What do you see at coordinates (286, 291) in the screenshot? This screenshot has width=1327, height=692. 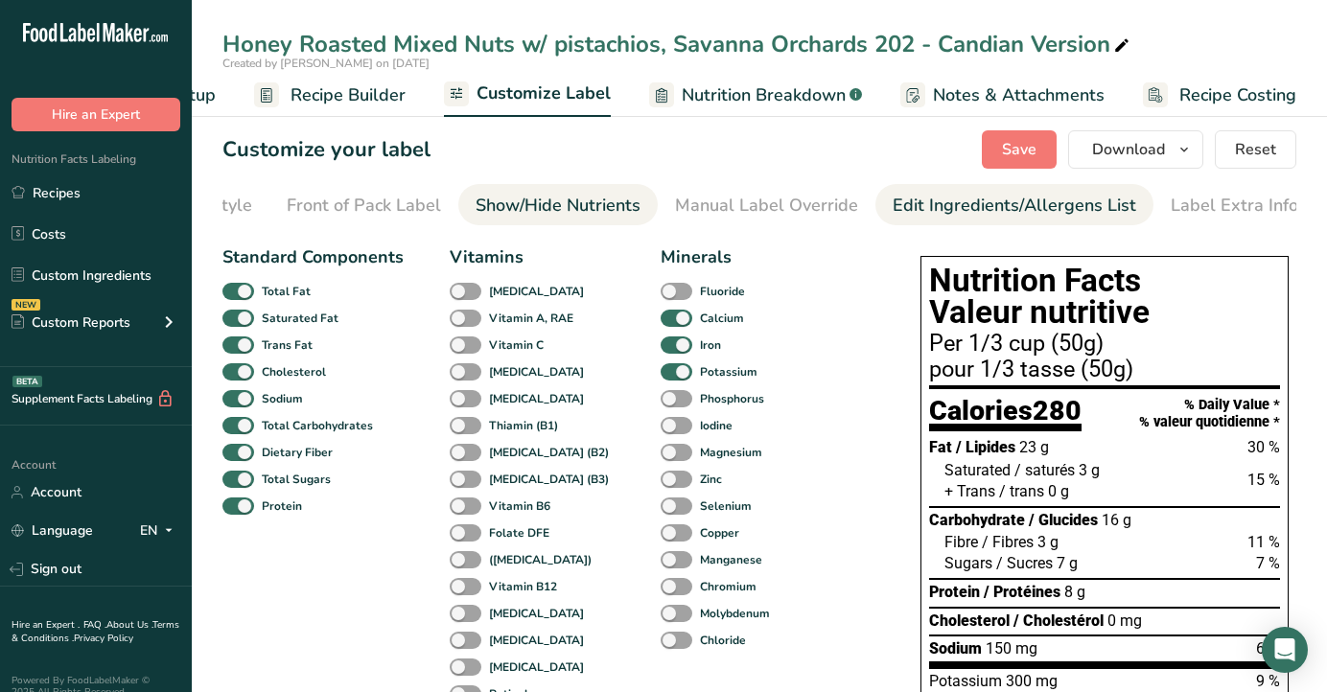 I see `b: Total Fat` at bounding box center [286, 291].